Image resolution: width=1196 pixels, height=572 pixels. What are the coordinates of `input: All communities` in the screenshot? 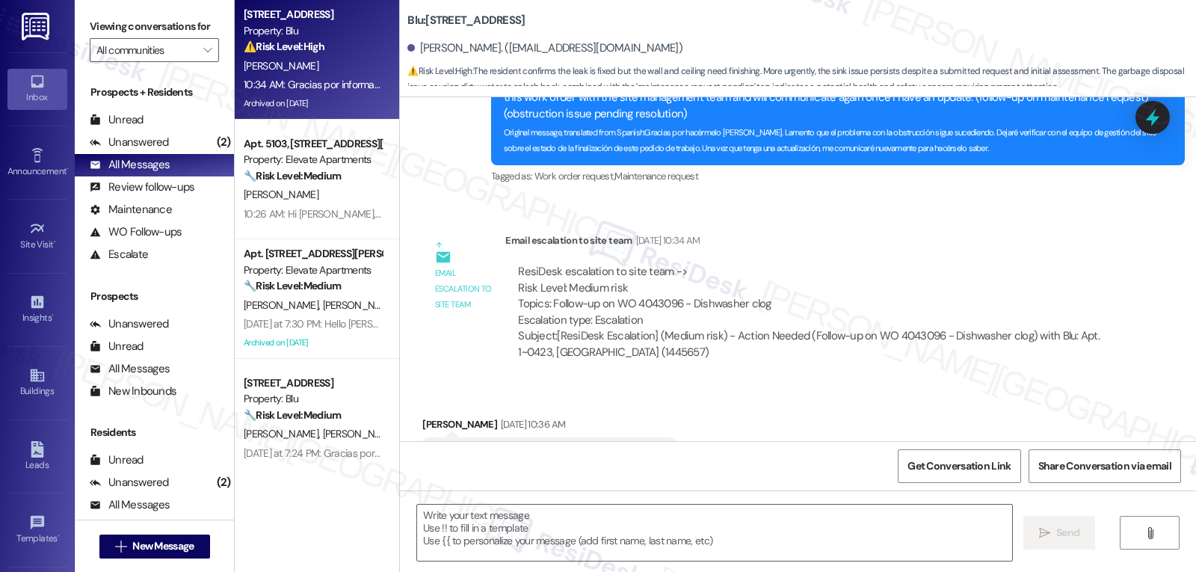 It's located at (146, 50).